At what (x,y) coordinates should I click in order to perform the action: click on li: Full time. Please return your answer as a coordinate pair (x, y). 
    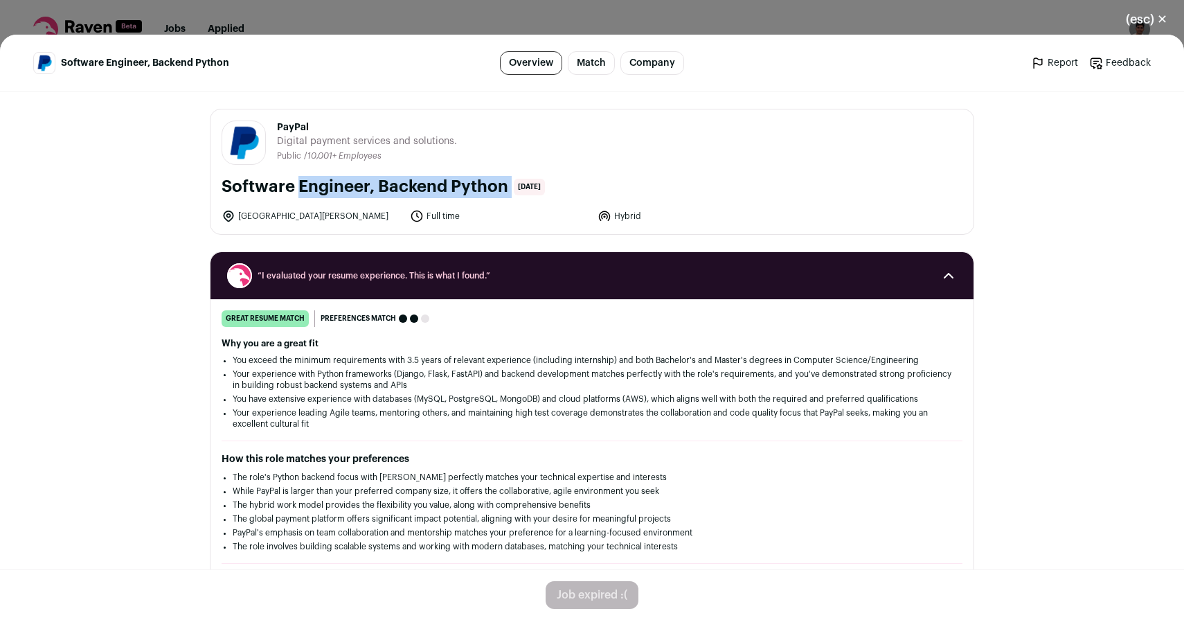
    Looking at the image, I should click on (500, 216).